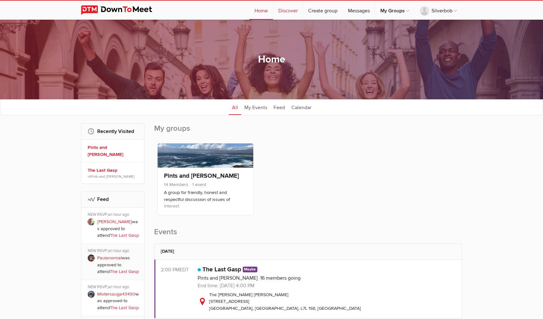 This screenshot has width=543, height=319. What do you see at coordinates (179, 270) in the screenshot?
I see `div: 2:00 PM` at bounding box center [179, 270].